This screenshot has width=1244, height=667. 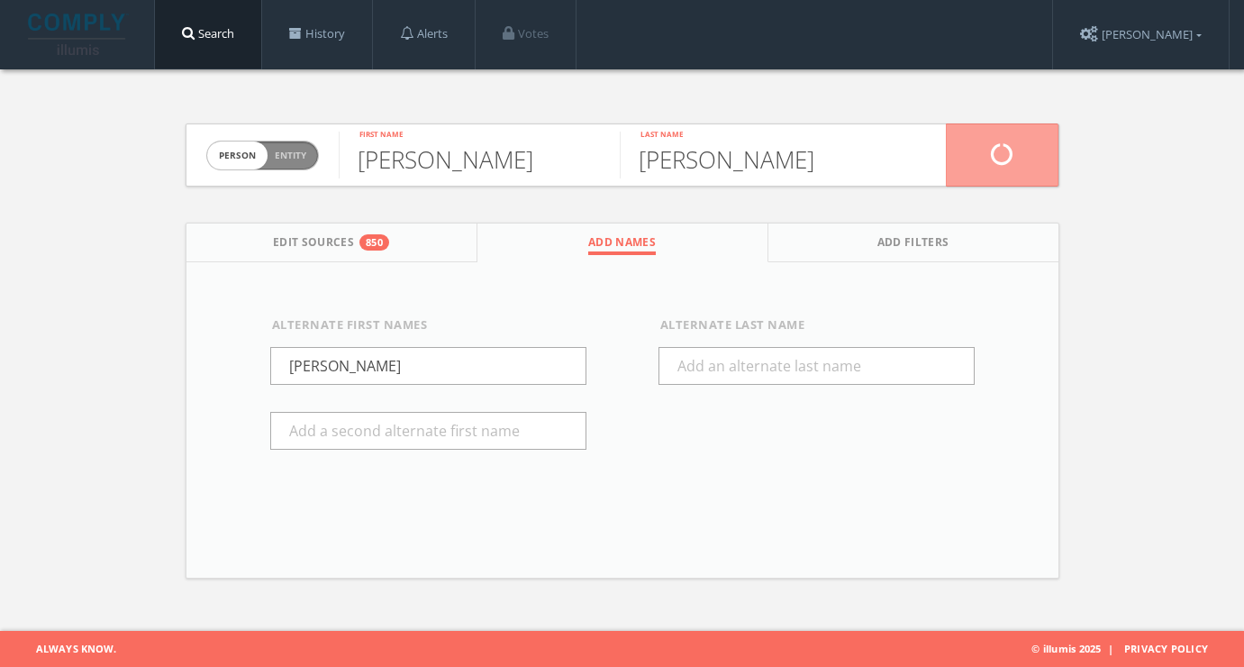 What do you see at coordinates (1130, 649) in the screenshot?
I see `span: © illumis 2025` at bounding box center [1130, 649].